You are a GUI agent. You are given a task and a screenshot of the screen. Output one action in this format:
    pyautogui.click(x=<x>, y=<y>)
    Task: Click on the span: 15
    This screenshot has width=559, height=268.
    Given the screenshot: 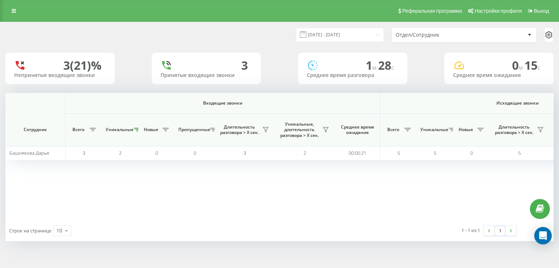 What is the action you would take?
    pyautogui.click(x=532, y=65)
    